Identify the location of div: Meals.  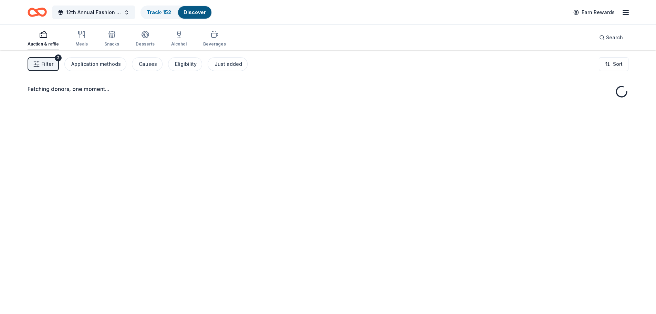
(82, 44).